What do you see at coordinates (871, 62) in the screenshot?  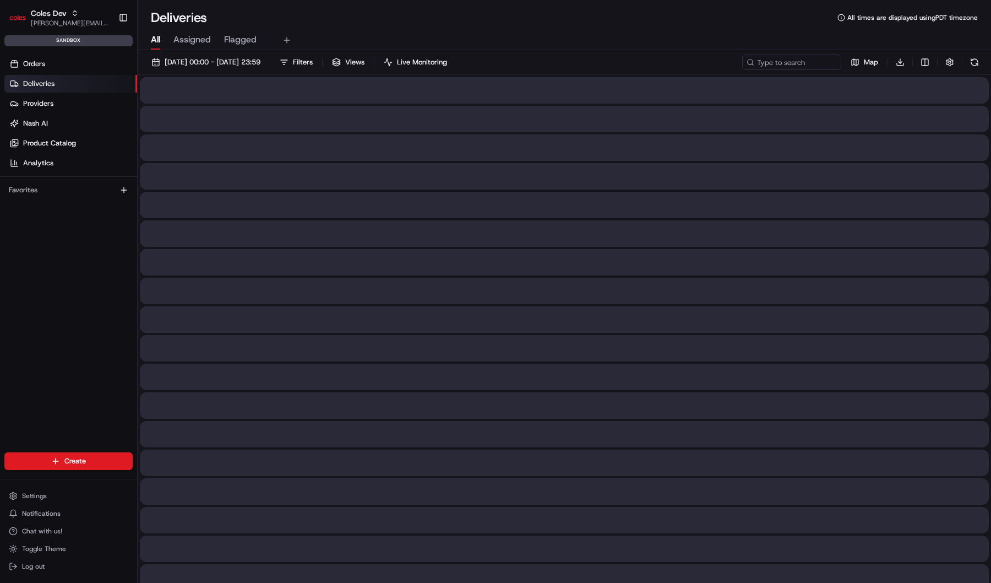 I see `span: Map` at bounding box center [871, 62].